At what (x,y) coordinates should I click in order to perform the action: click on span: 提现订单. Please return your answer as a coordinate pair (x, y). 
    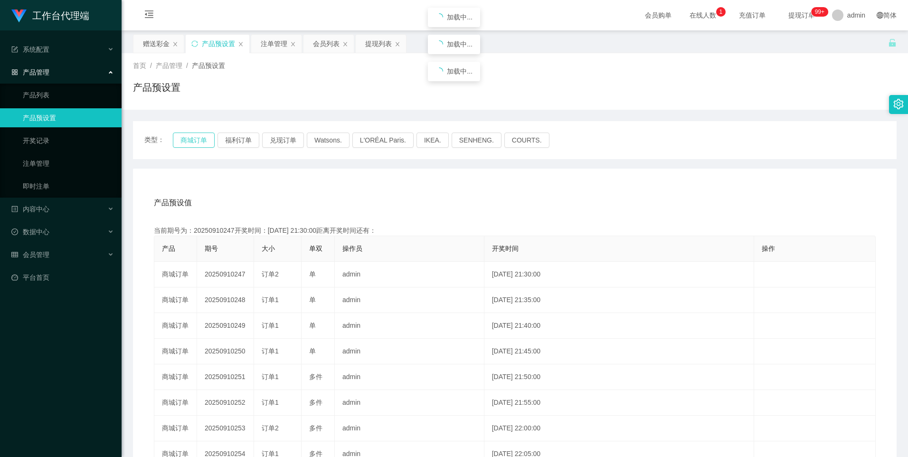
    Looking at the image, I should click on (802, 15).